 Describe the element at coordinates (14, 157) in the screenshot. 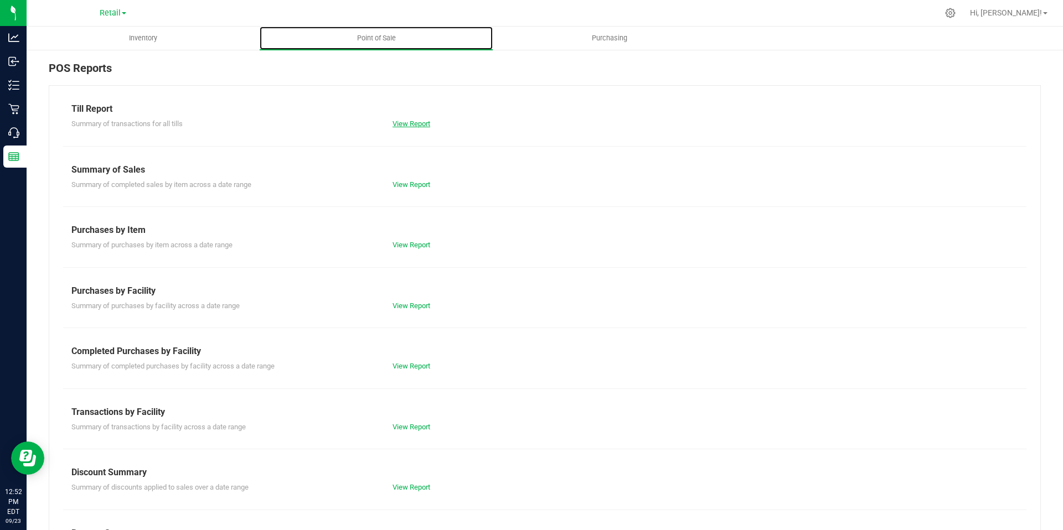

I see `inline-svg: Reports` at that location.